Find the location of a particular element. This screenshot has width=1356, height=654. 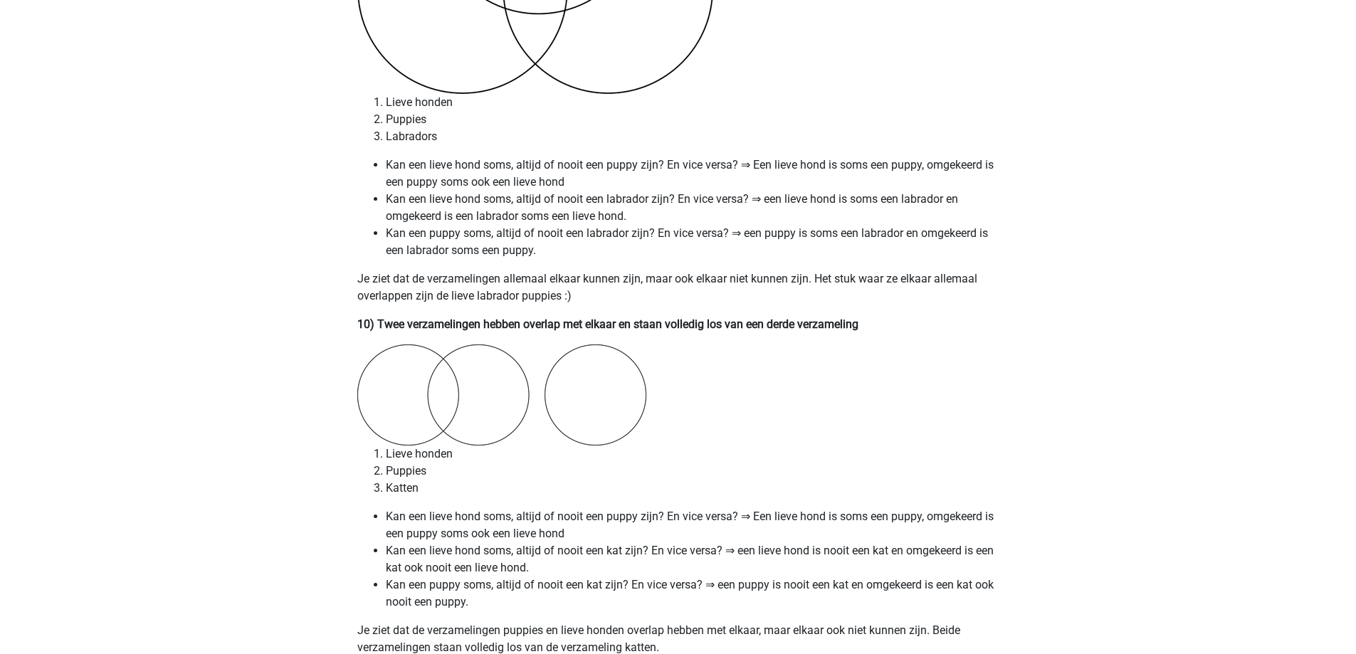

b: 10) Twee verzamelingen hebben overlap met elkaar en staan volledig los van een derde verzameling is located at coordinates (608, 324).